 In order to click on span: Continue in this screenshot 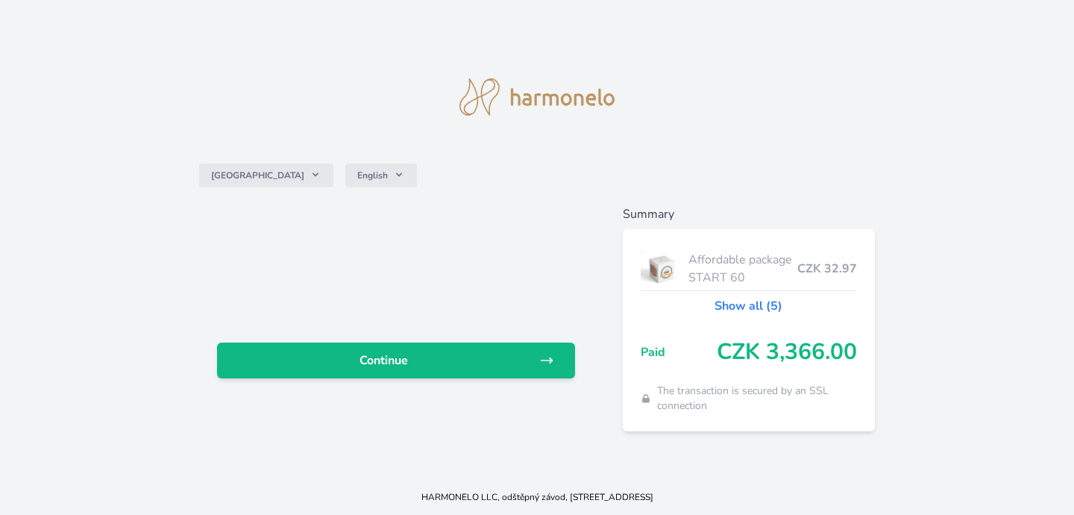, I will do `click(384, 360)`.